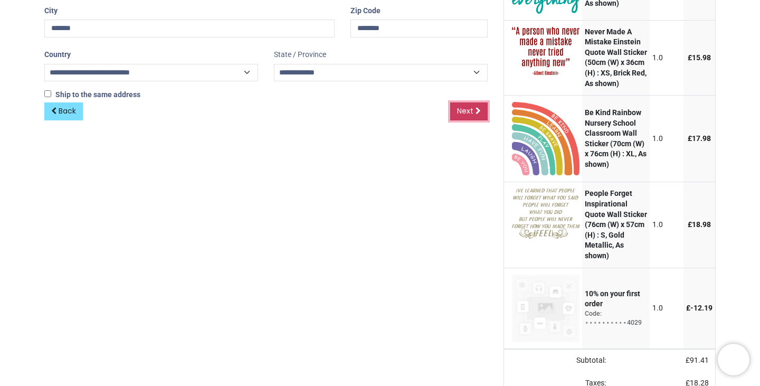 This screenshot has height=386, width=760. I want to click on img: B530jgieFStsAAAAAElFTkSuQmCC, so click(545, 51).